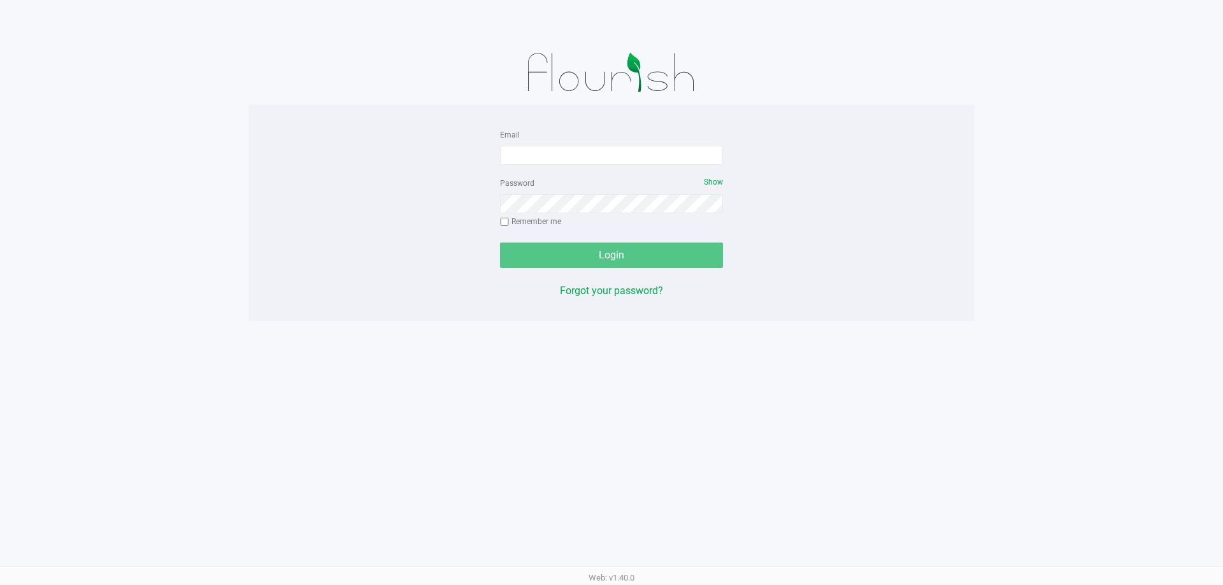 This screenshot has height=585, width=1223. Describe the element at coordinates (611, 291) in the screenshot. I see `button: Forgot your password?` at that location.